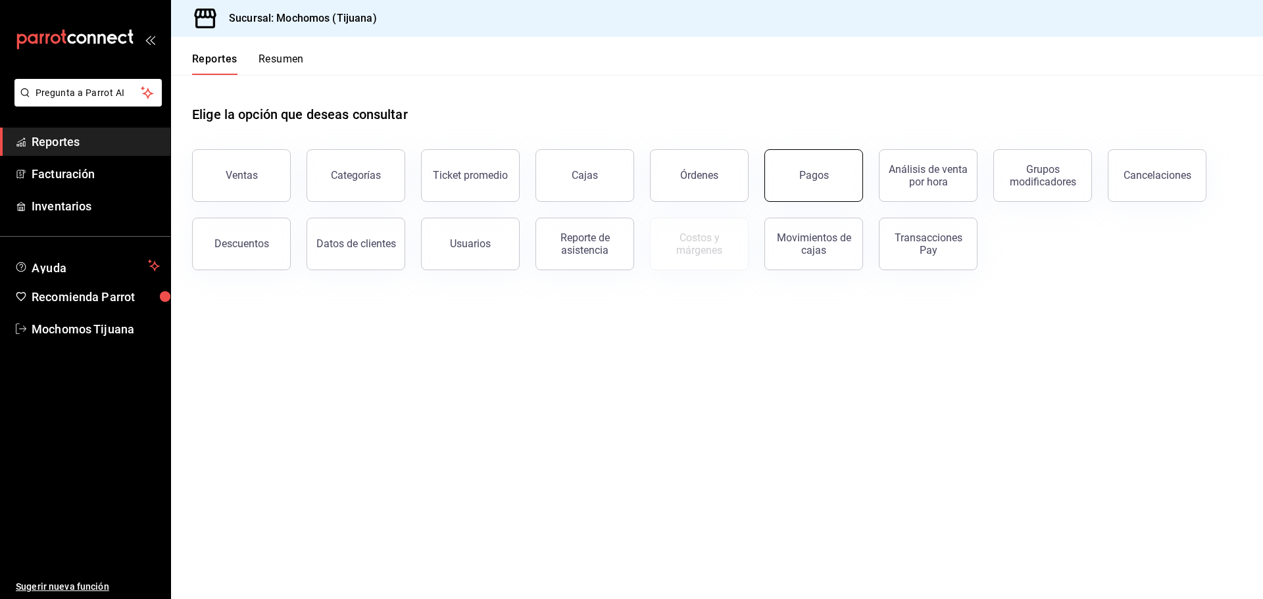 The height and width of the screenshot is (599, 1263). I want to click on div: Grupos modificadores, so click(1043, 176).